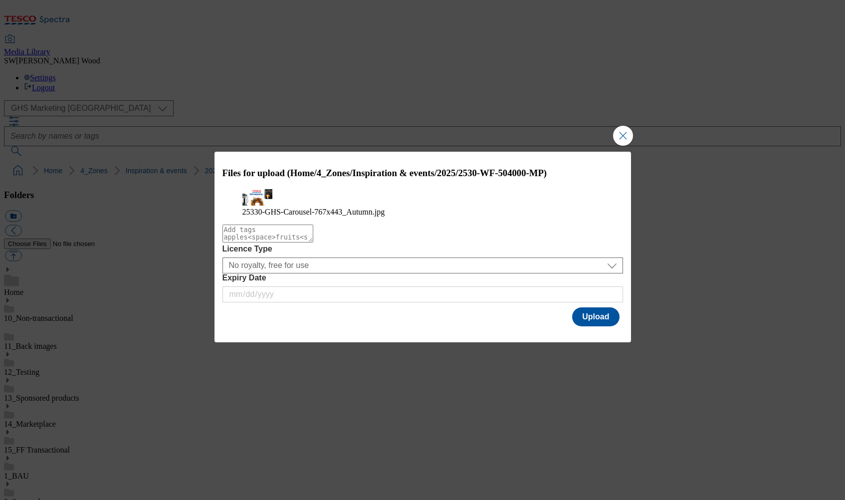 Image resolution: width=845 pixels, height=500 pixels. What do you see at coordinates (422, 278) in the screenshot?
I see `label: Expiry Date` at bounding box center [422, 278].